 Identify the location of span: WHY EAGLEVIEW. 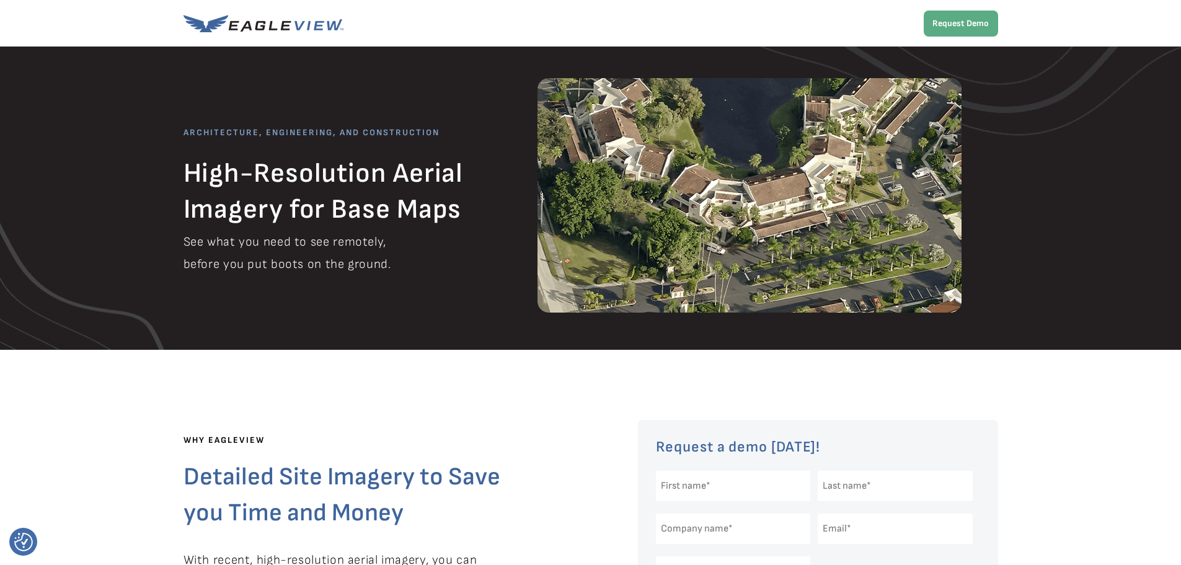
(224, 440).